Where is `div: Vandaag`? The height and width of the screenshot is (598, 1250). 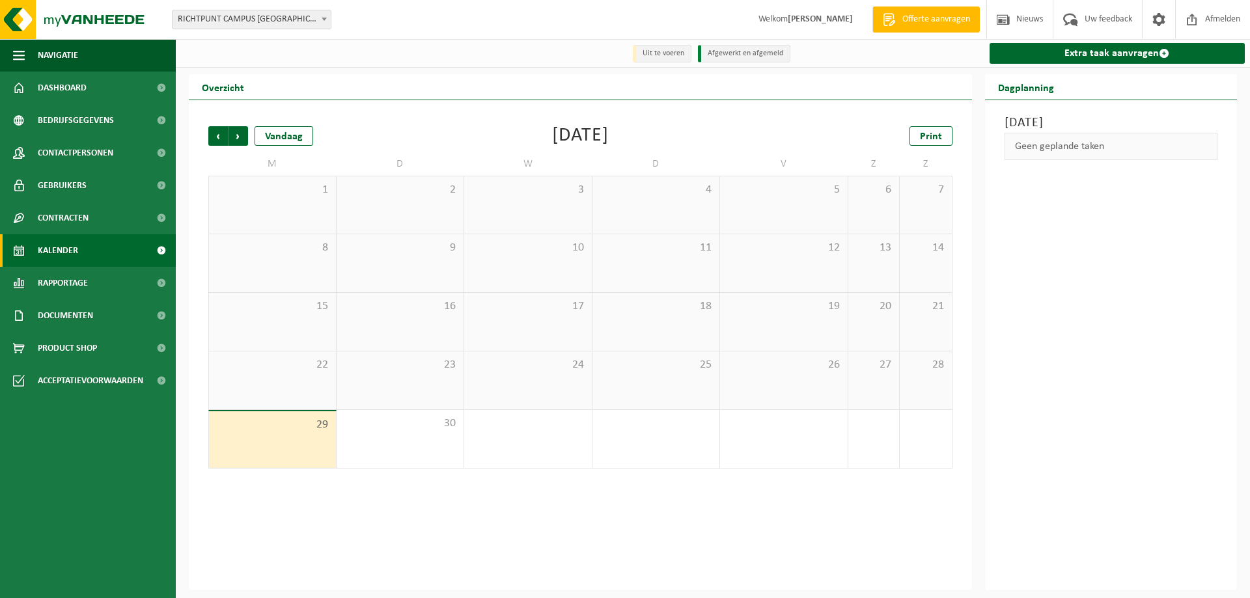
div: Vandaag is located at coordinates (284, 136).